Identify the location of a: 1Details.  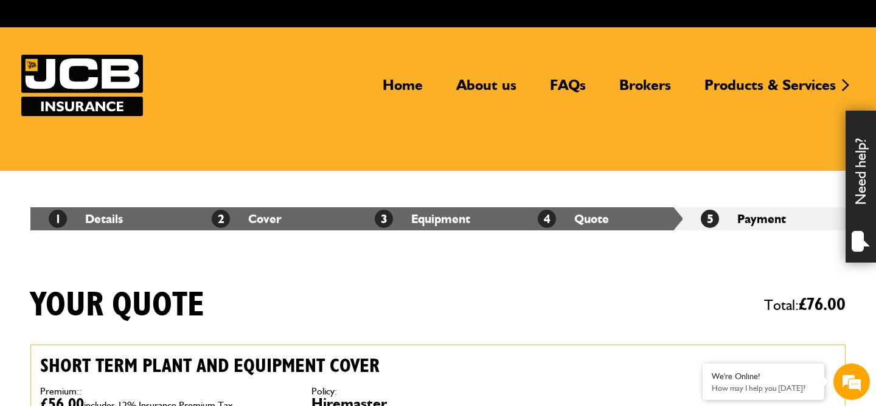
(86, 219).